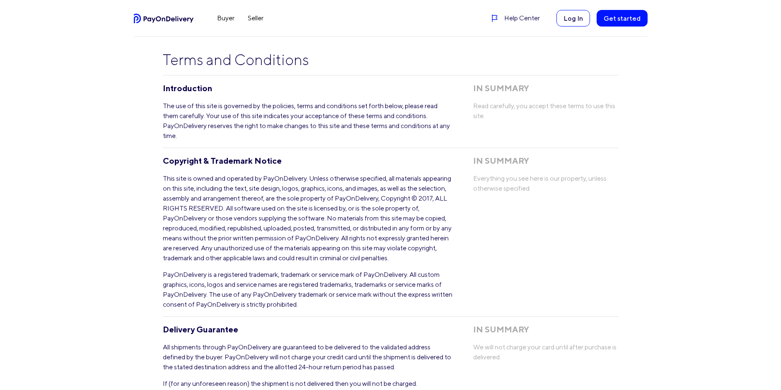 Image resolution: width=781 pixels, height=390 pixels. I want to click on p: The use of this site is governed by the policies, terms and conditions set forth below, please re..., so click(308, 121).